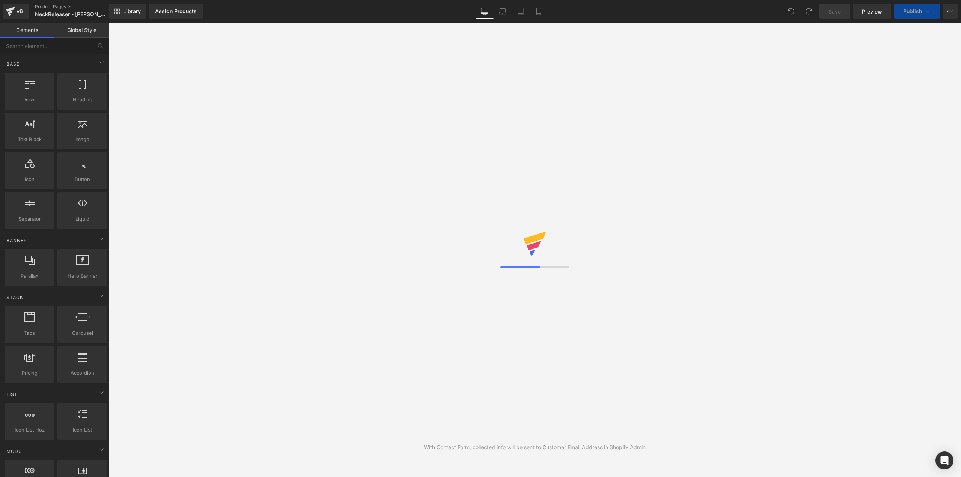  Describe the element at coordinates (82, 430) in the screenshot. I see `span: Icon List` at that location.